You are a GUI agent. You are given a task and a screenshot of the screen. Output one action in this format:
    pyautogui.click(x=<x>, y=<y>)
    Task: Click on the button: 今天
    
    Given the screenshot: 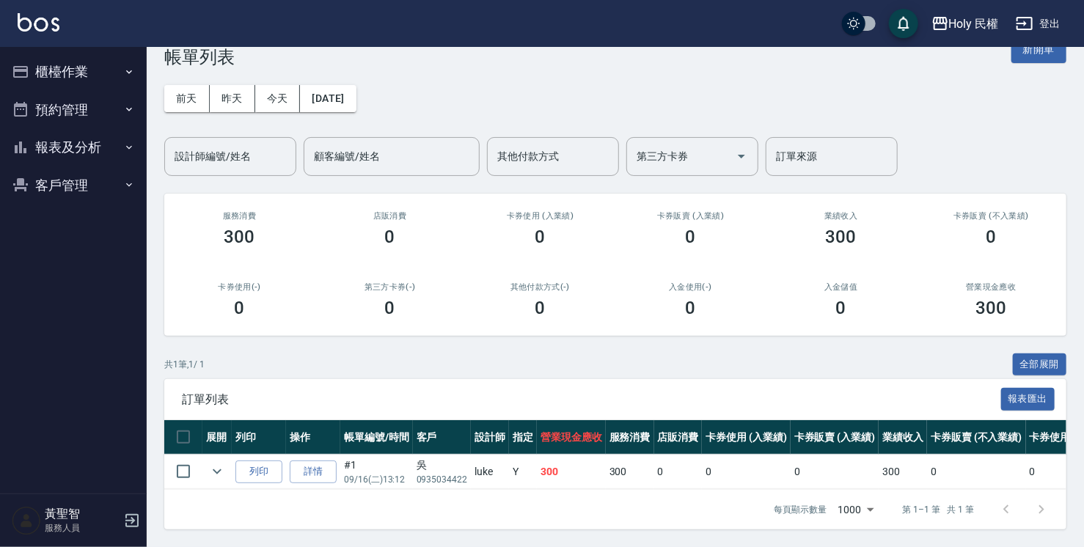 What is the action you would take?
    pyautogui.click(x=278, y=98)
    